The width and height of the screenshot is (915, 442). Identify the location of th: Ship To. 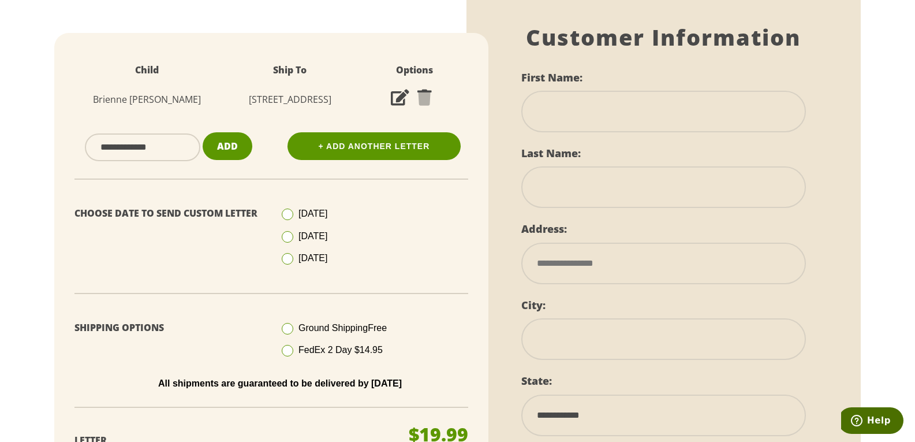
(290, 70).